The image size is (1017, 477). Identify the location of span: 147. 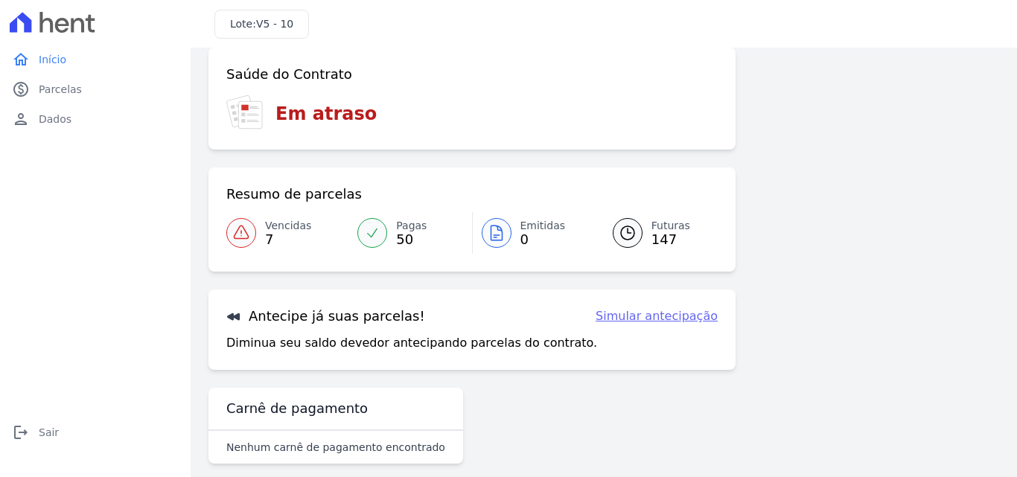
(670, 240).